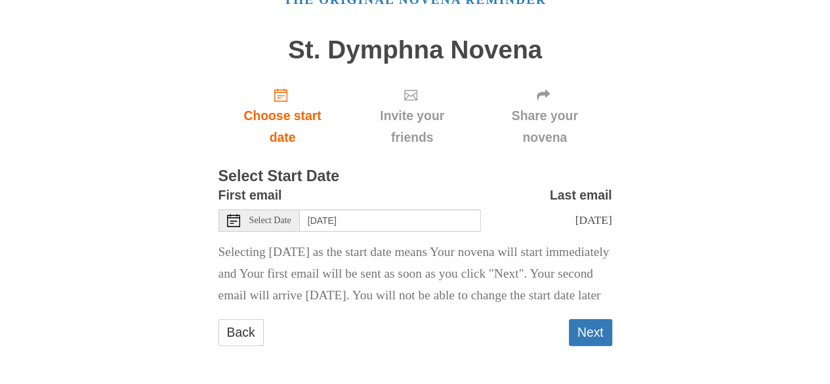  What do you see at coordinates (283, 116) in the screenshot?
I see `a: Choose start date` at bounding box center [283, 116].